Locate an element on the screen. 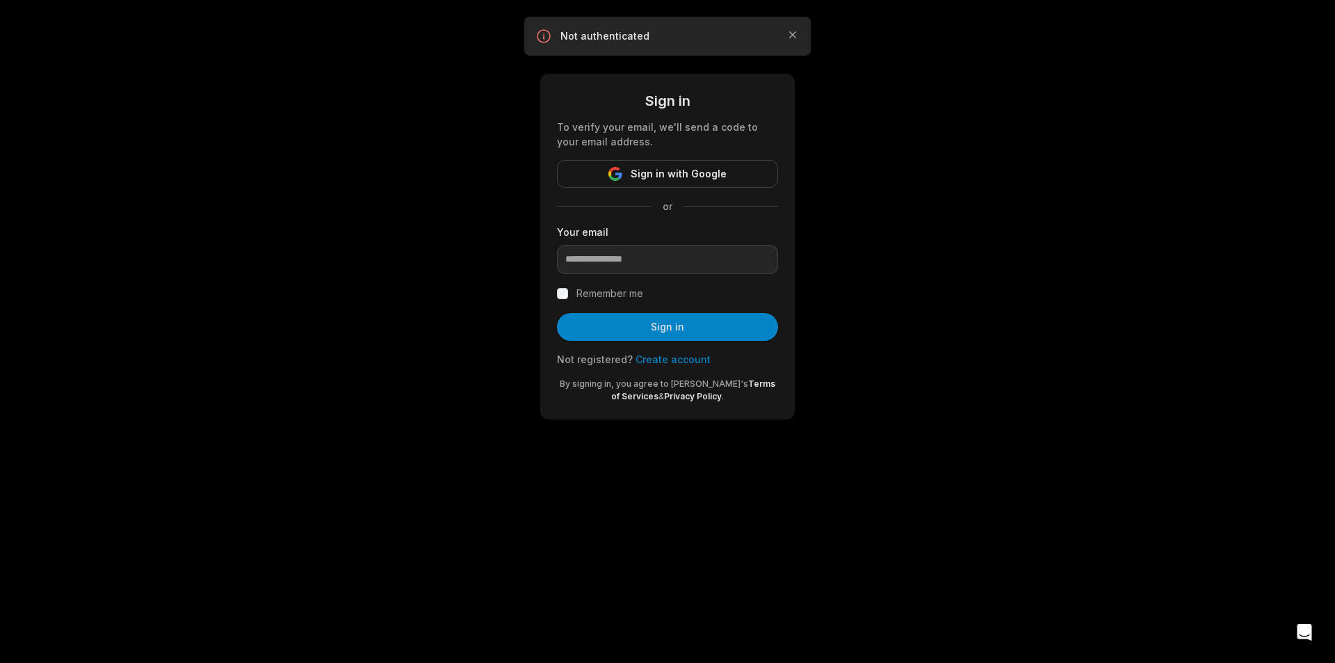  button: Sign in is located at coordinates (668, 327).